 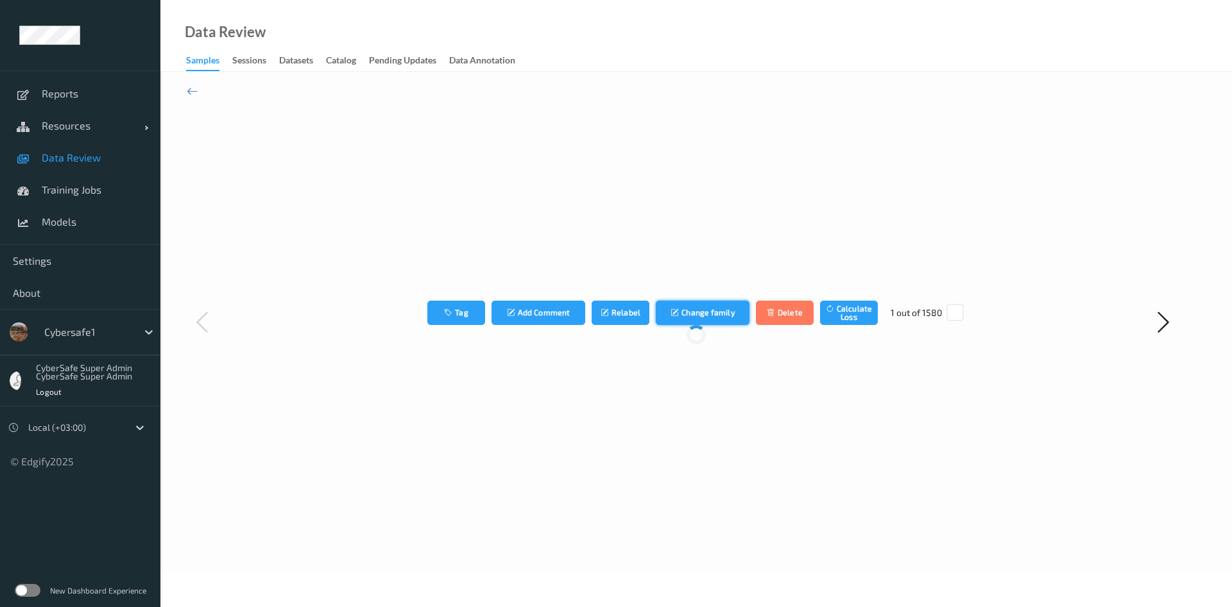 I want to click on div: Samples, so click(x=203, y=62).